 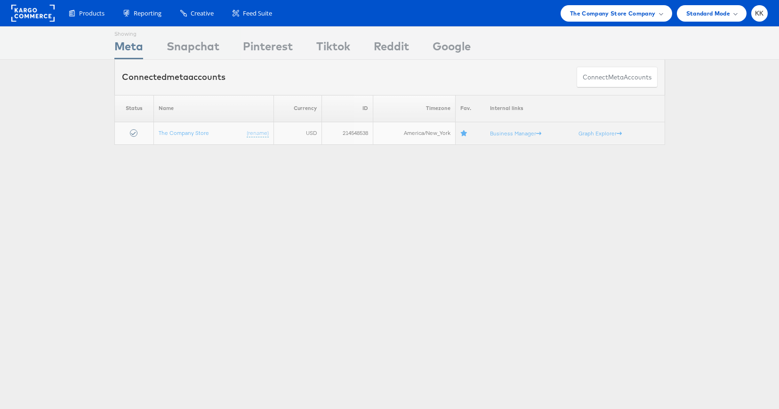 What do you see at coordinates (600, 133) in the screenshot?
I see `a: Graph Explorer` at bounding box center [600, 133].